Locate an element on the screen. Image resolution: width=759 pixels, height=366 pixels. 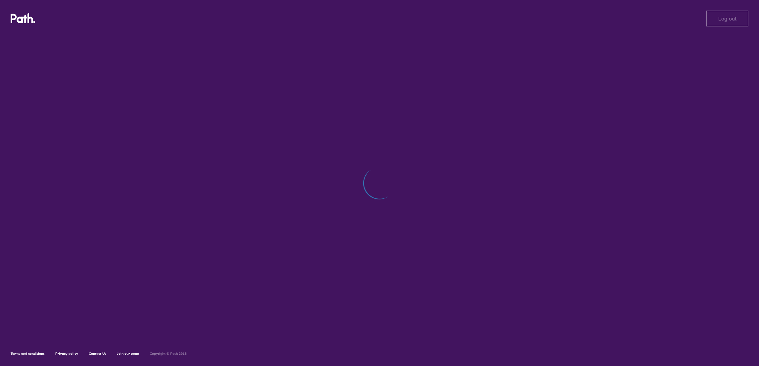
a: Contact Us is located at coordinates (97, 354).